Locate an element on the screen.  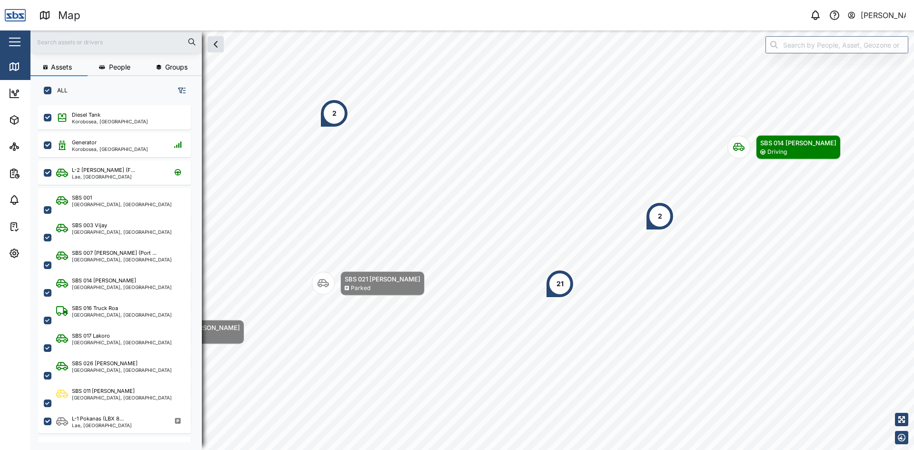
span: Groups is located at coordinates (176, 67).